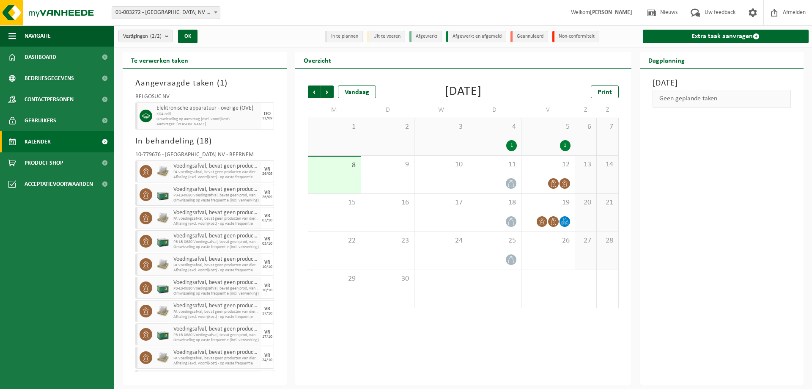 The height and width of the screenshot is (389, 812). What do you see at coordinates (575, 36) in the screenshot?
I see `li: Non-conformiteit` at bounding box center [575, 36].